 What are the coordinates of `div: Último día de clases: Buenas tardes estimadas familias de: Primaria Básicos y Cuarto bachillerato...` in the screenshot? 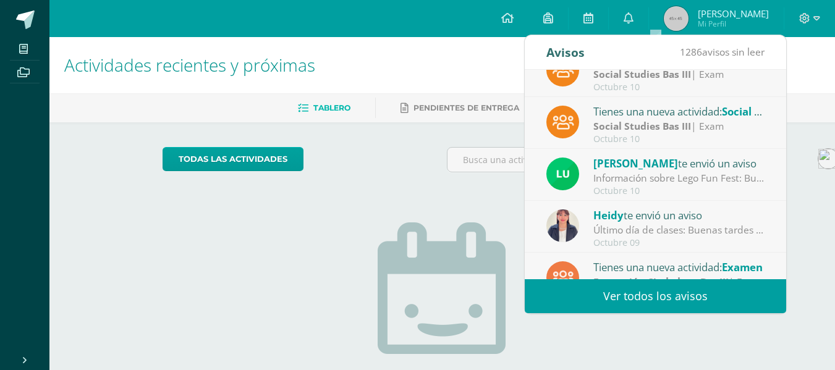 It's located at (680, 230).